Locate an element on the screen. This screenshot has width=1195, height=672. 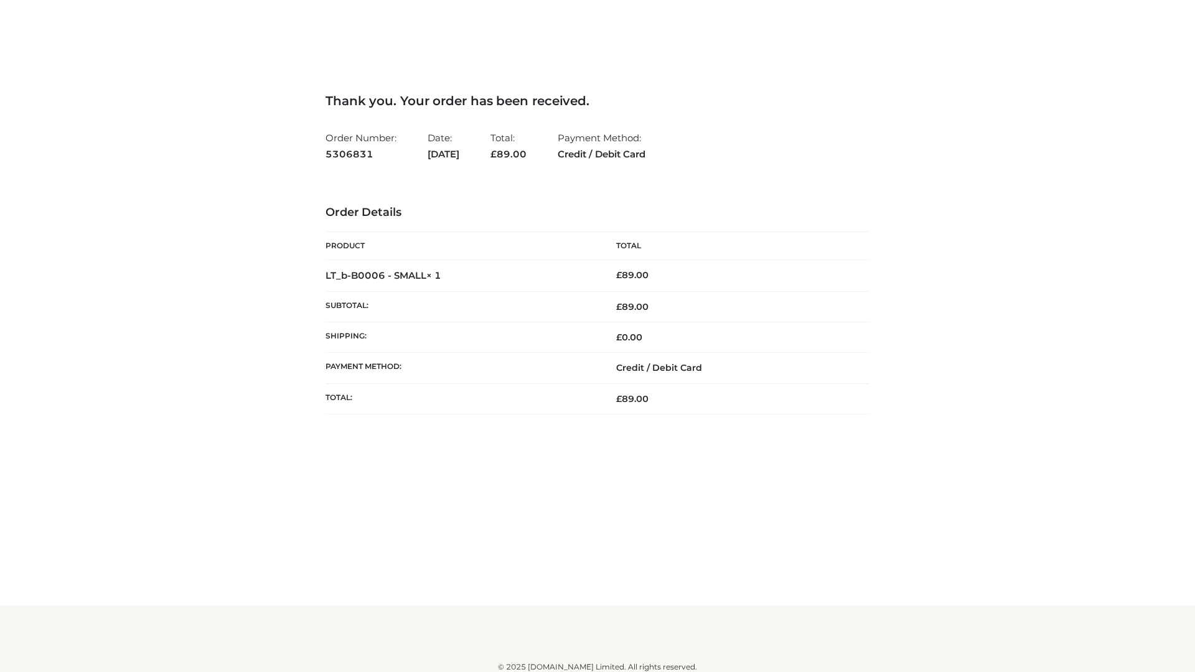
h3: Thank you. Your order has been received. is located at coordinates (598, 101).